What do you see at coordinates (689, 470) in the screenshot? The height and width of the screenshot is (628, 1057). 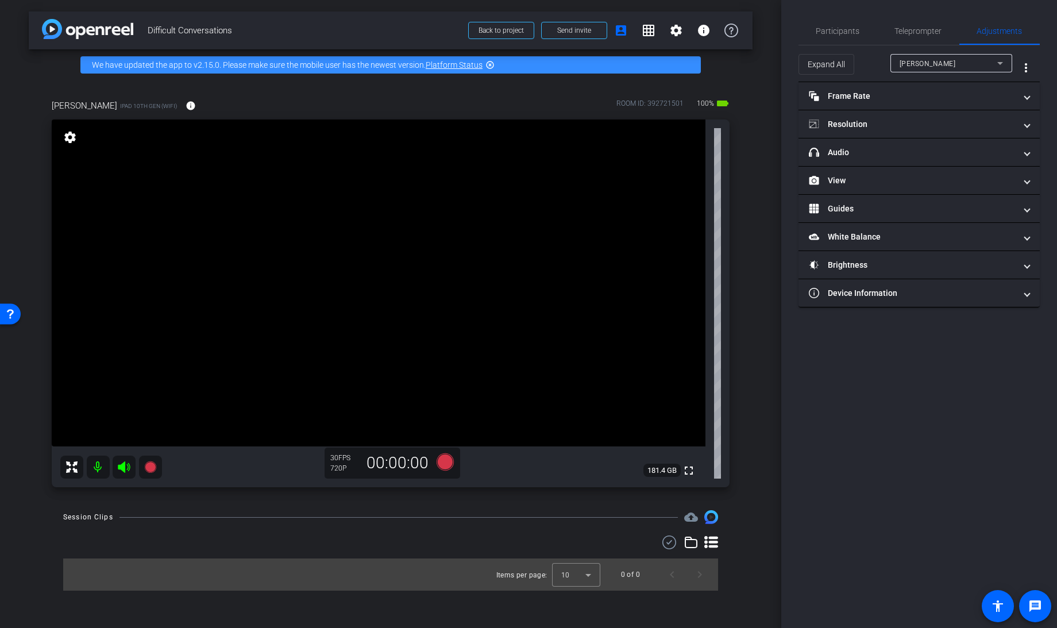 I see `mat-icon: fullscreen` at bounding box center [689, 470].